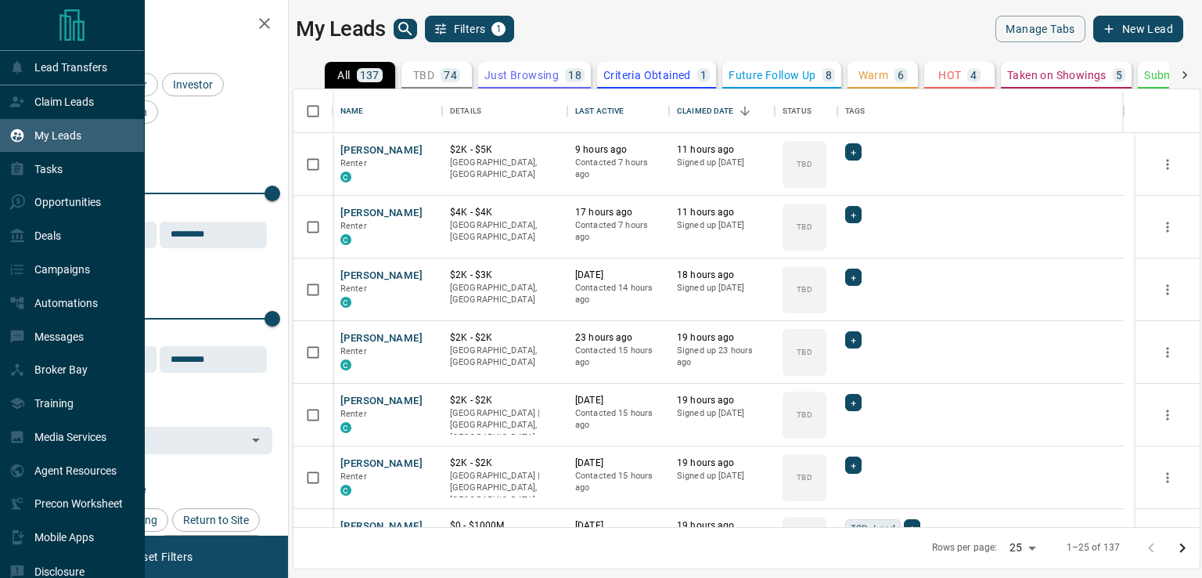  What do you see at coordinates (499, 29) in the screenshot?
I see `span: 1` at bounding box center [499, 29].